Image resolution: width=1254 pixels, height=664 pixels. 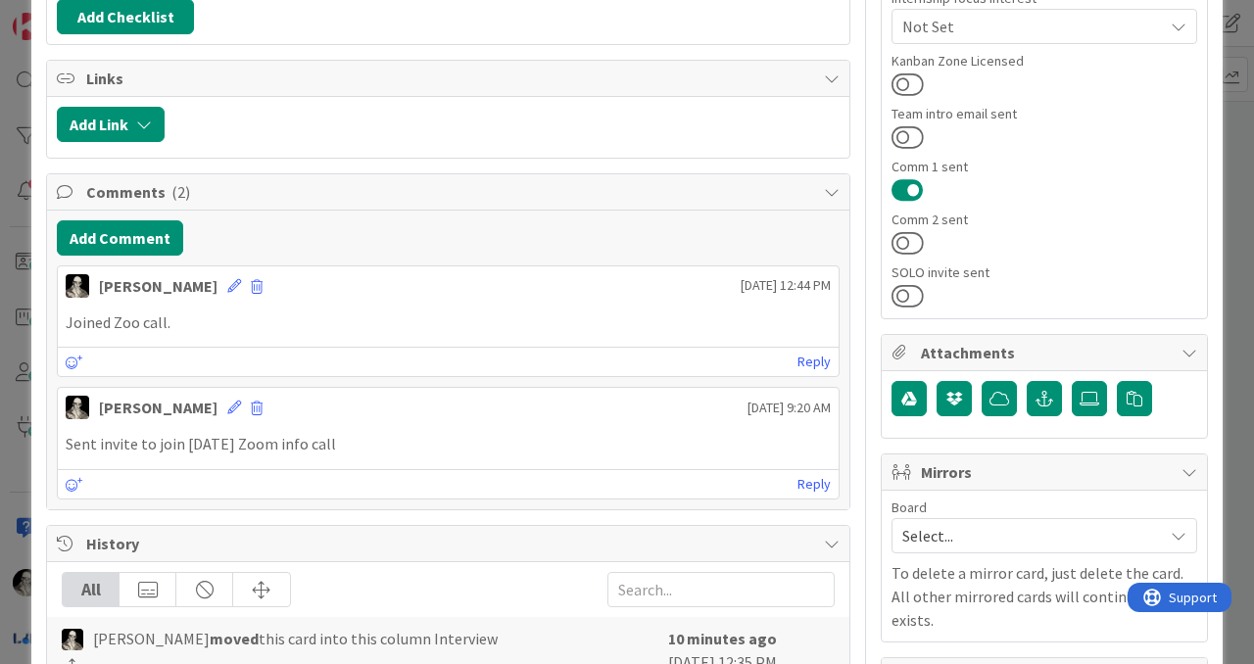 I want to click on span: Not Set, so click(x=1033, y=26).